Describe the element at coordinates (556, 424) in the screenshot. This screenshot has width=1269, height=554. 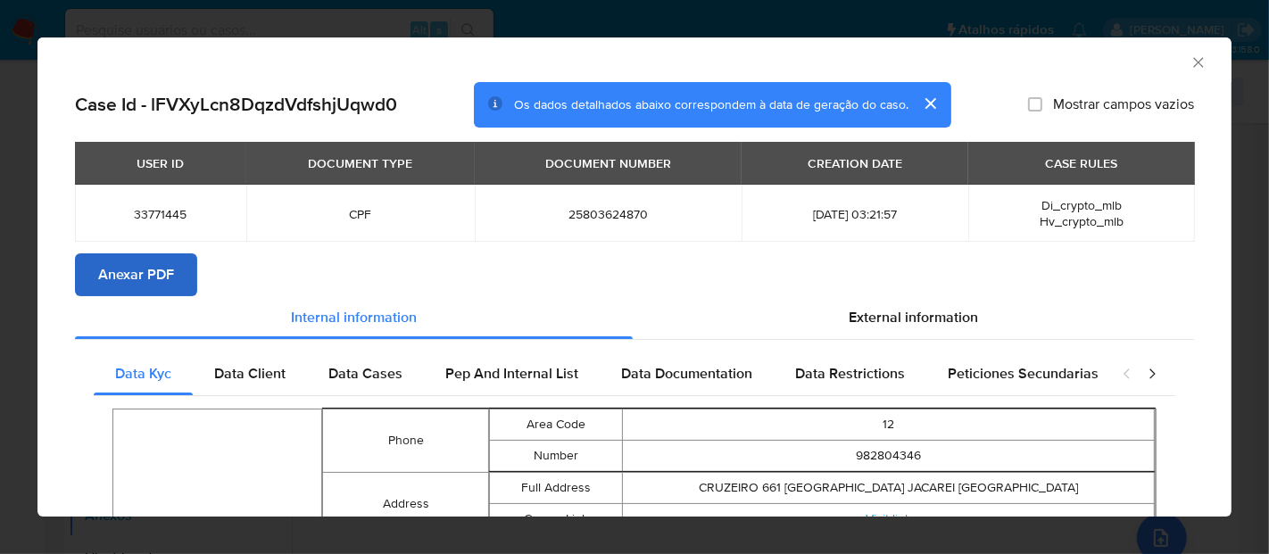
I see `td: Area Code` at that location.